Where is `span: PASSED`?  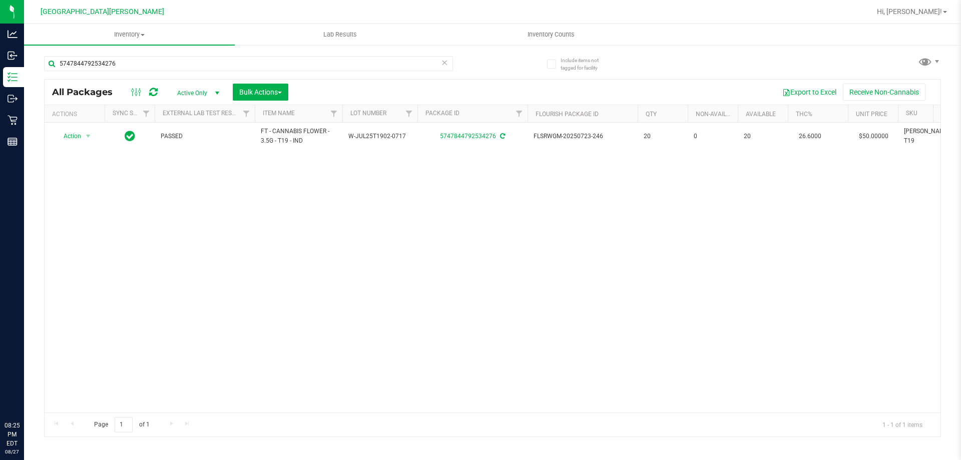
span: PASSED is located at coordinates (205, 136).